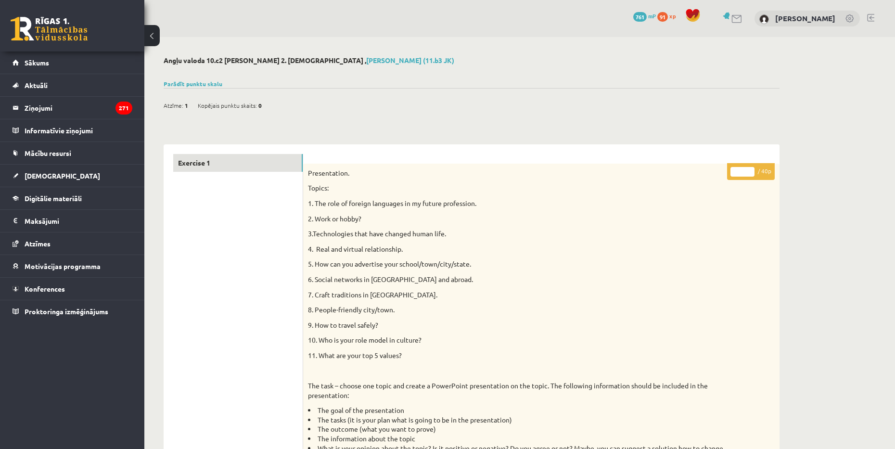 The width and height of the screenshot is (895, 449). Describe the element at coordinates (193, 84) in the screenshot. I see `a: Parādīt punktu skalu` at that location.